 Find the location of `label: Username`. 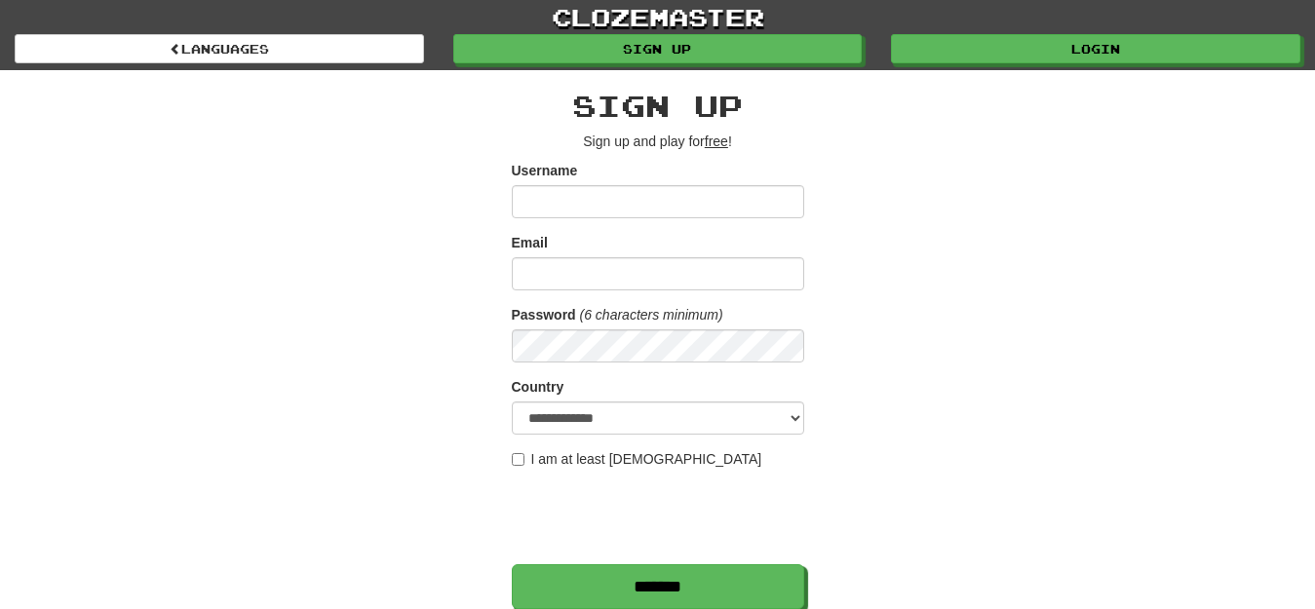

label: Username is located at coordinates (545, 171).